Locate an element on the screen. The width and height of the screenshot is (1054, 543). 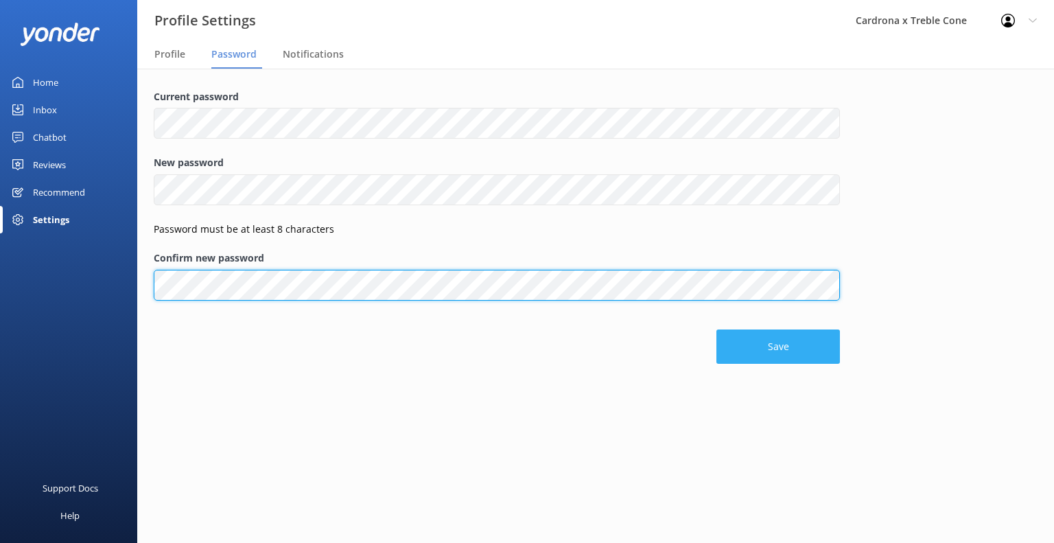
img: yonder-white-logo.png is located at coordinates (60, 34).